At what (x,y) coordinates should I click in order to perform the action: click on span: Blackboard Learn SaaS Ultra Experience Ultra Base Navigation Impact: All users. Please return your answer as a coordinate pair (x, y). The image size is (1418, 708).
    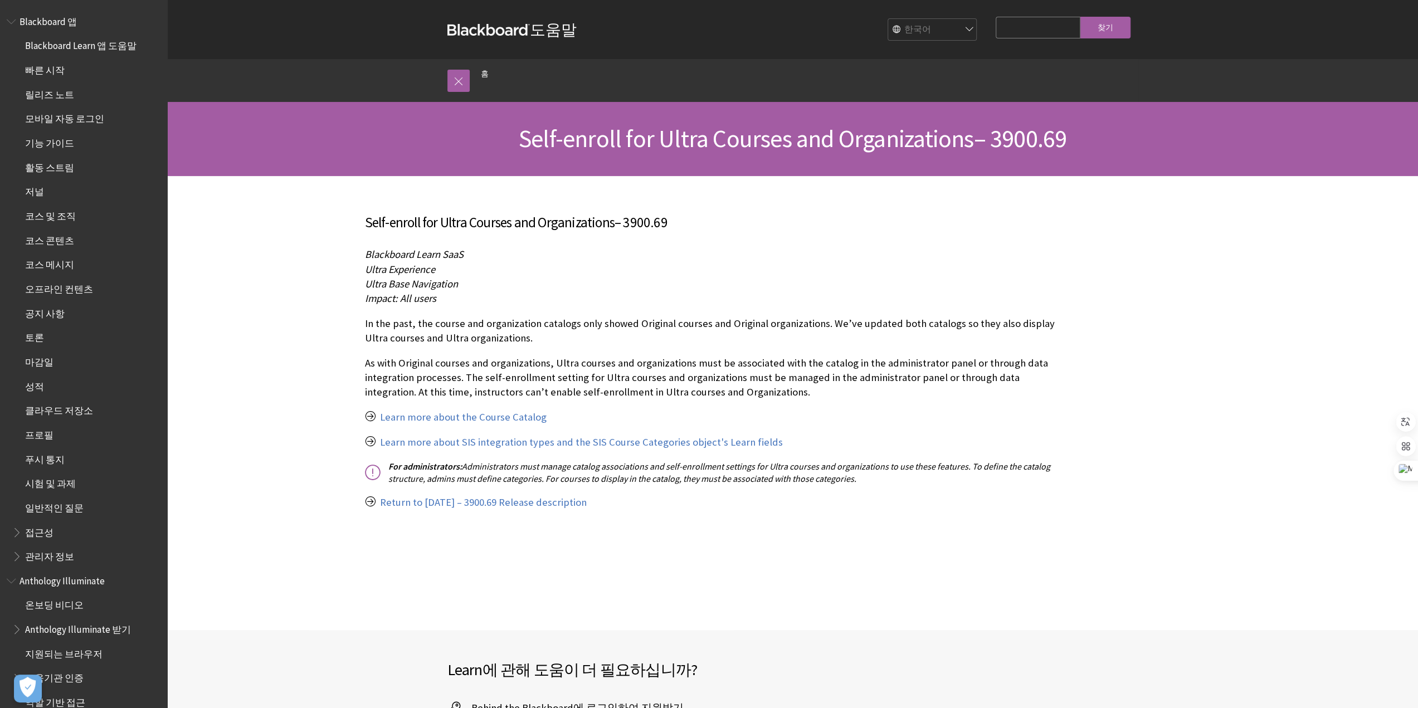
    Looking at the image, I should click on (414, 276).